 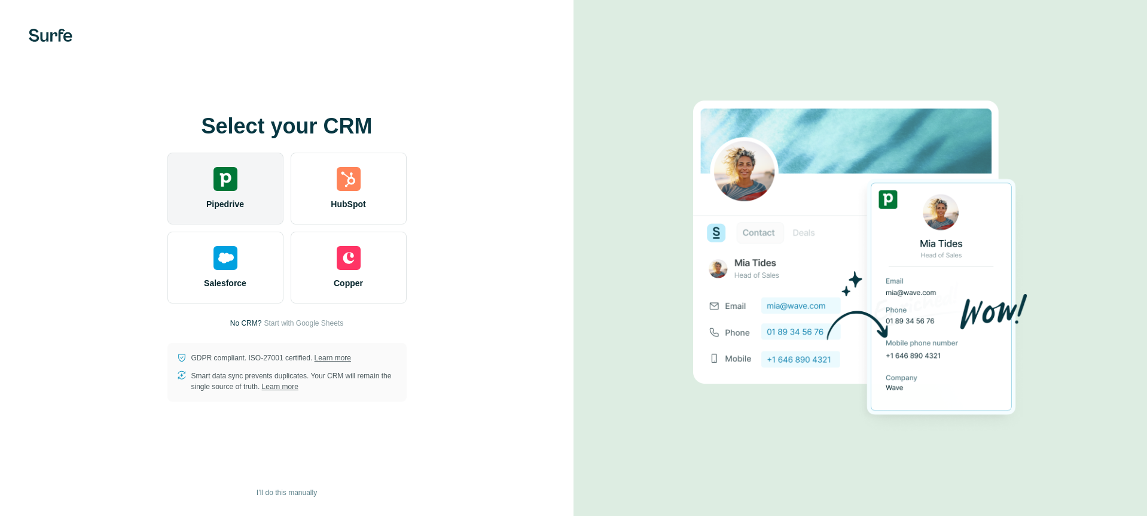 What do you see at coordinates (287, 492) in the screenshot?
I see `button: I’ll do this manually` at bounding box center [287, 492].